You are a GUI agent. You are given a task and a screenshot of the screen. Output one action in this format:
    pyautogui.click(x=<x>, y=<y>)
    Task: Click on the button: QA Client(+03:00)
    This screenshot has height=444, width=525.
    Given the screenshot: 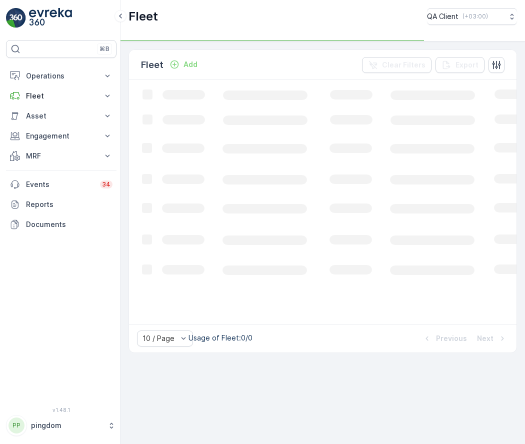 What is the action you would take?
    pyautogui.click(x=472, y=17)
    